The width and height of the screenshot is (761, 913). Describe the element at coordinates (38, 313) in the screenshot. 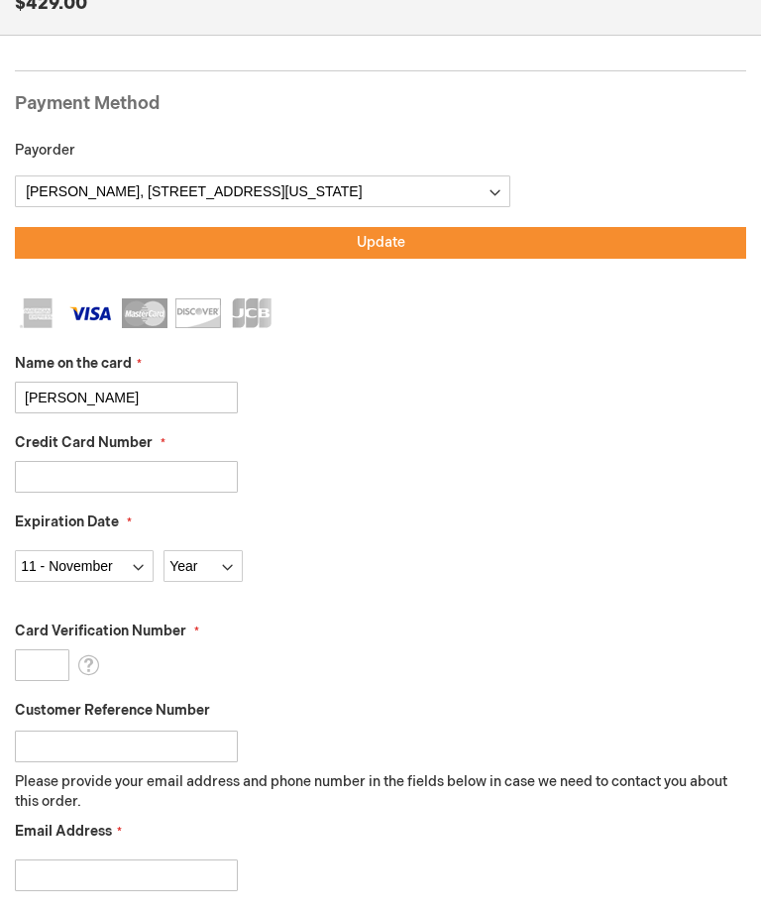

I see `img: American Express` at that location.